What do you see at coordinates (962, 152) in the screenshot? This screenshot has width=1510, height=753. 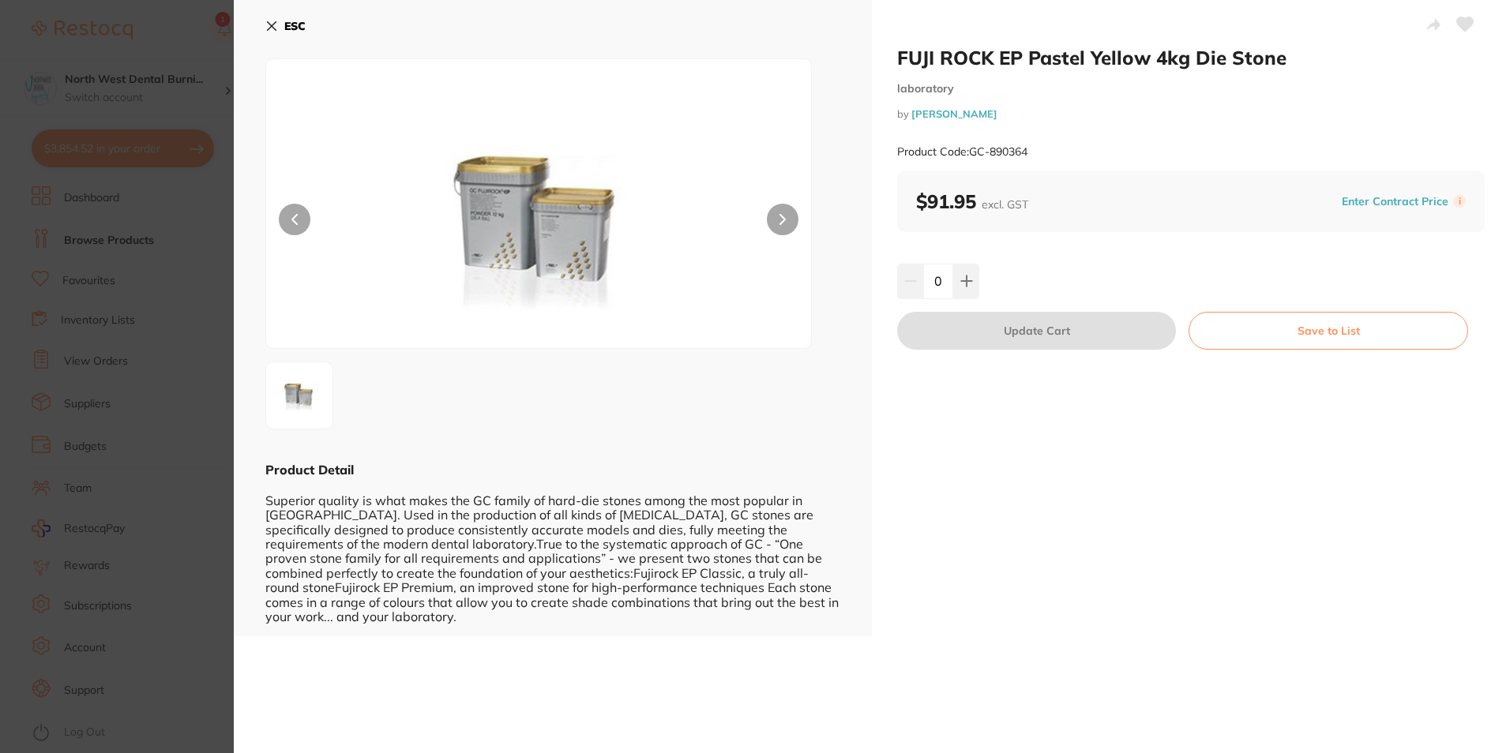 I see `small: Product Code: GC-890364` at bounding box center [962, 152].